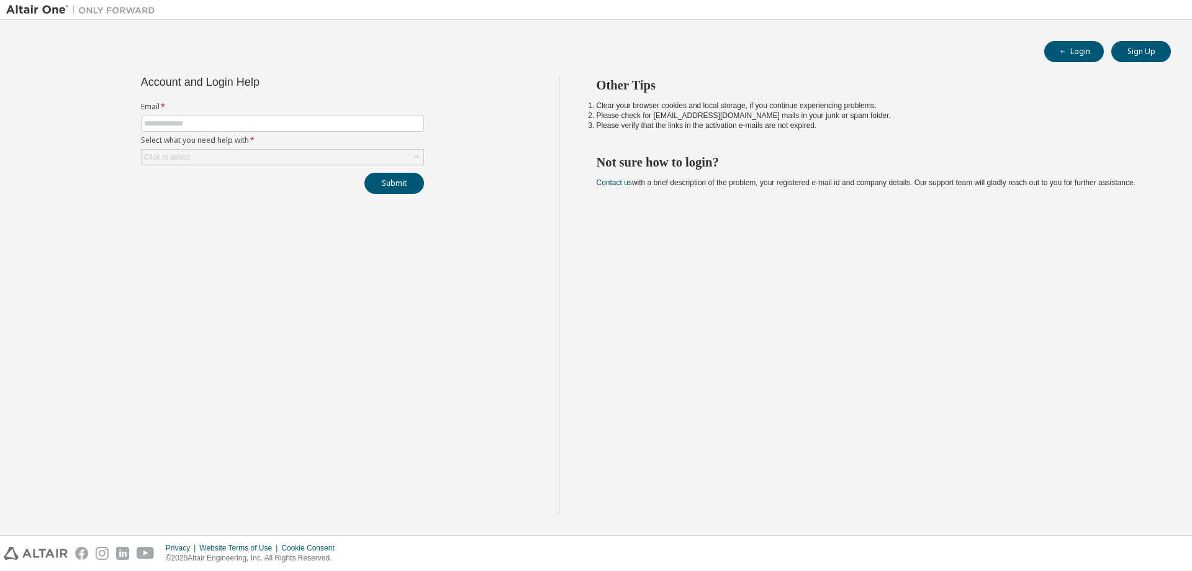 This screenshot has width=1192, height=571. I want to click on label: Email, so click(283, 107).